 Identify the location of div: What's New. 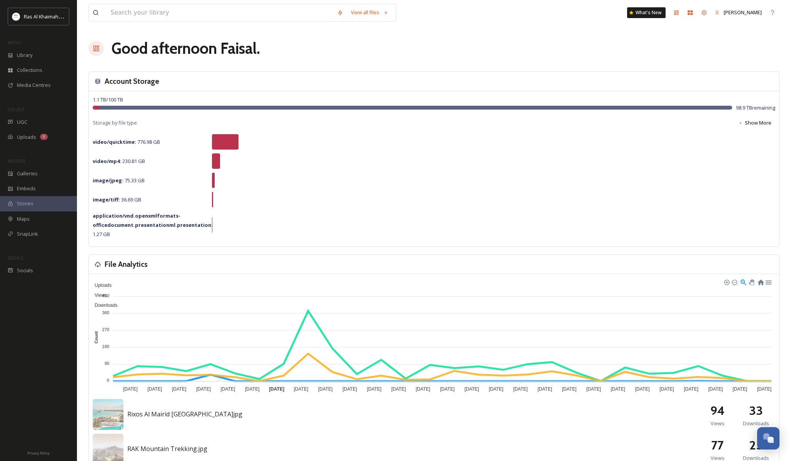
(646, 13).